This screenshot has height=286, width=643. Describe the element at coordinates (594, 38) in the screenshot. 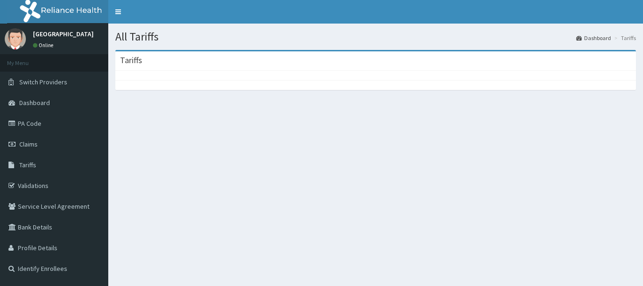

I see `a: Dashboard` at that location.